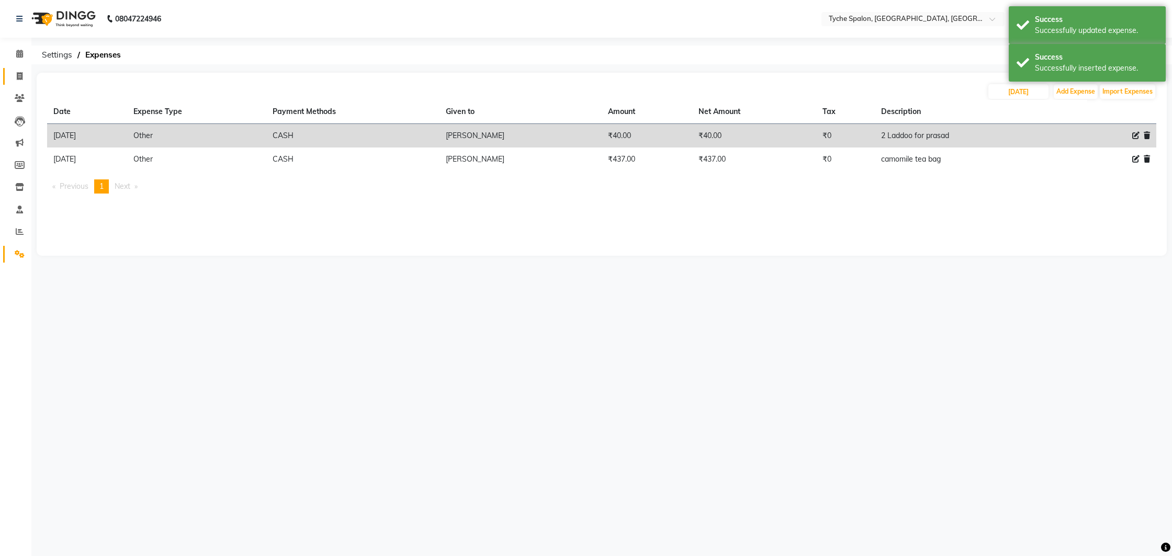  What do you see at coordinates (966, 112) in the screenshot?
I see `th: Description` at bounding box center [966, 112].